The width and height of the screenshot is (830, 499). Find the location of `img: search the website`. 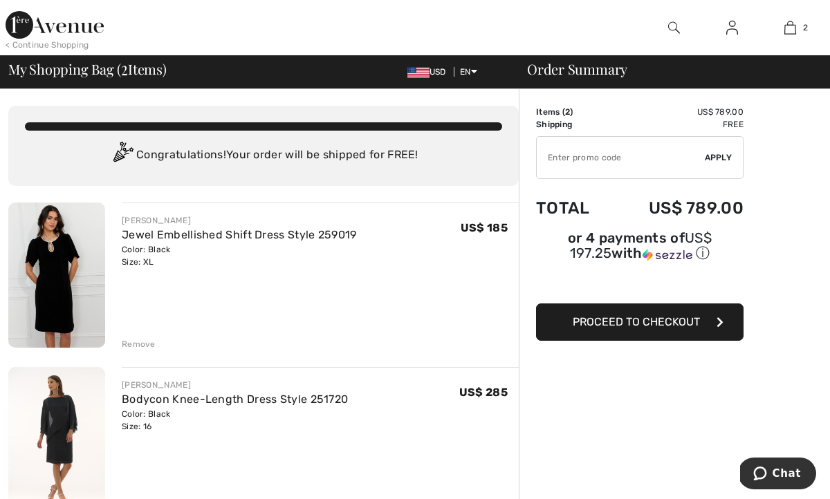

img: search the website is located at coordinates (674, 28).